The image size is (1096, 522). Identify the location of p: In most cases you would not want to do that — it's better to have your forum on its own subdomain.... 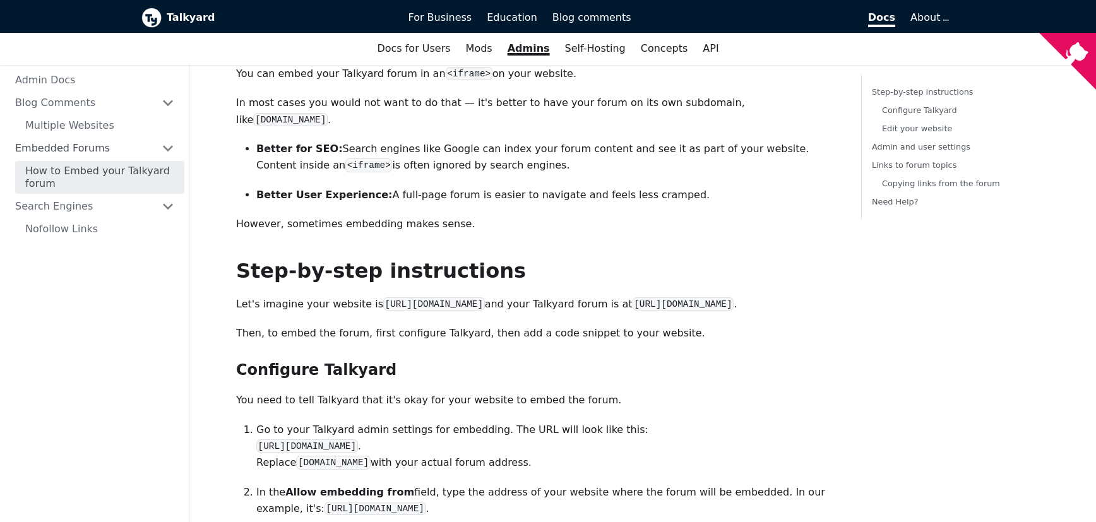
(539, 111).